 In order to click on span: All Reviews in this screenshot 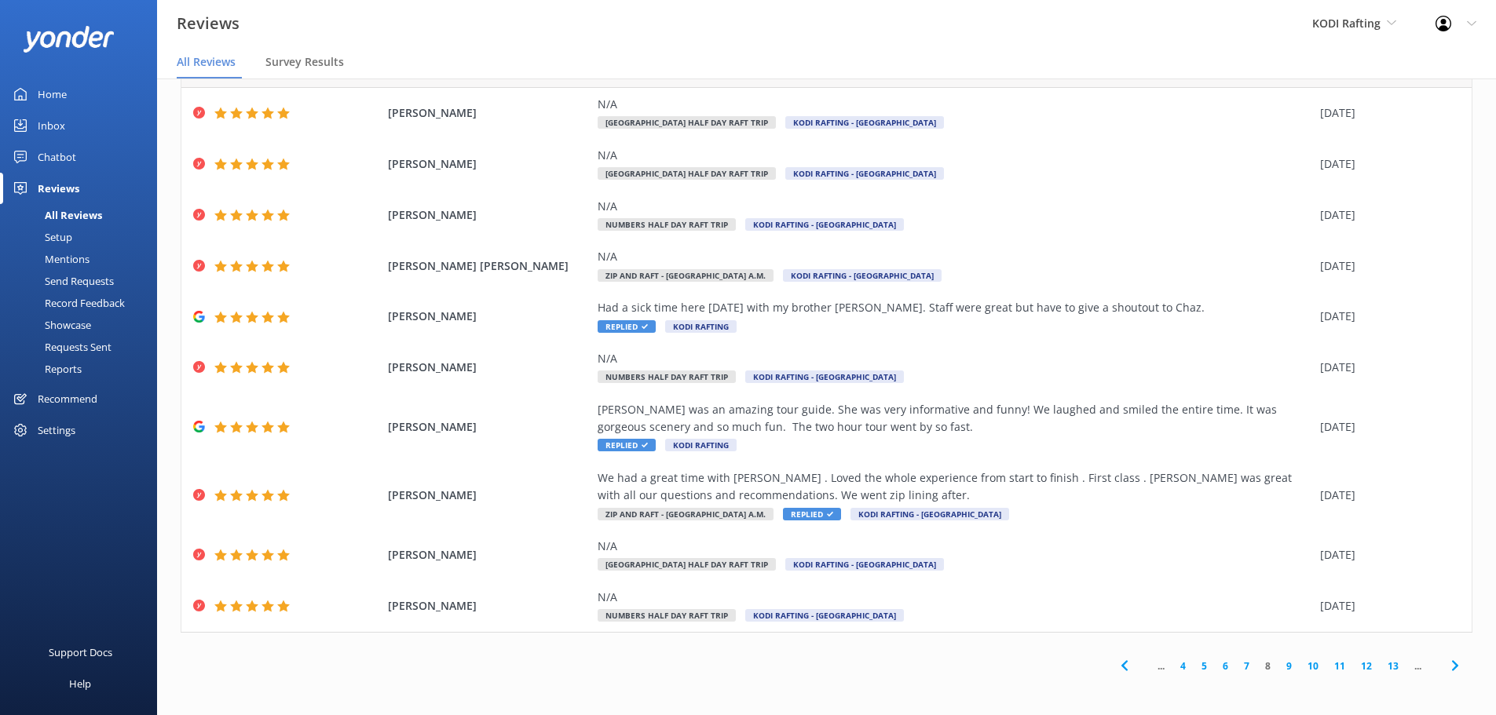, I will do `click(206, 62)`.